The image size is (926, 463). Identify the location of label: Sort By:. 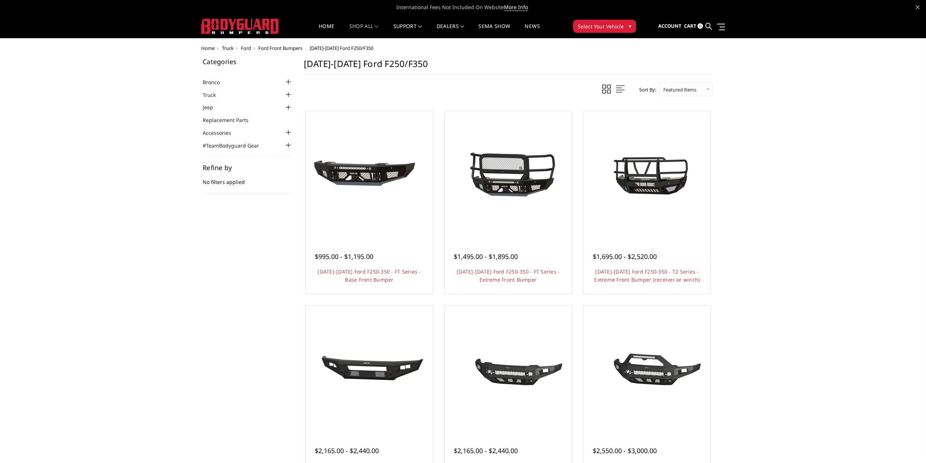
(646, 90).